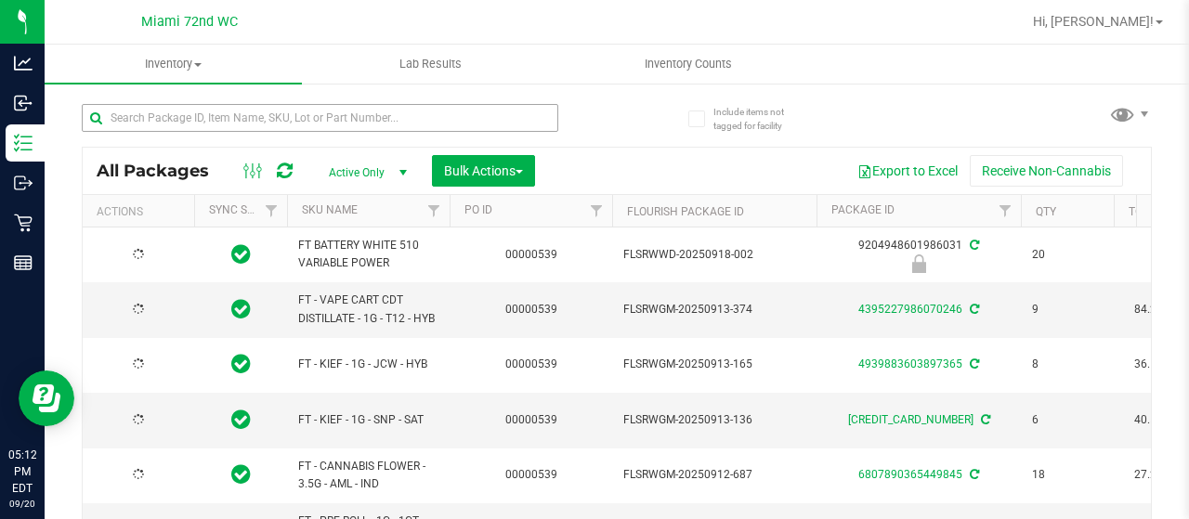 The height and width of the screenshot is (519, 1189). Describe the element at coordinates (23, 103) in the screenshot. I see `inline-svg: Inbound` at that location.